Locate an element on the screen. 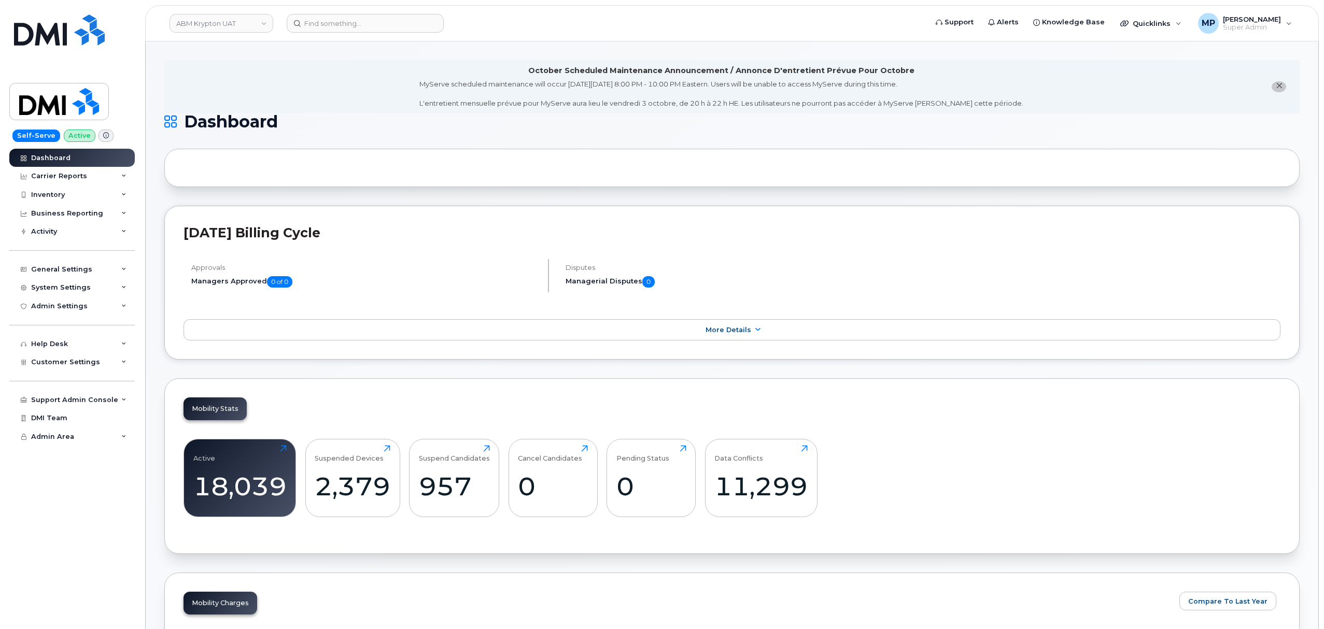 The image size is (1324, 629). h4: Disputes is located at coordinates (745, 268).